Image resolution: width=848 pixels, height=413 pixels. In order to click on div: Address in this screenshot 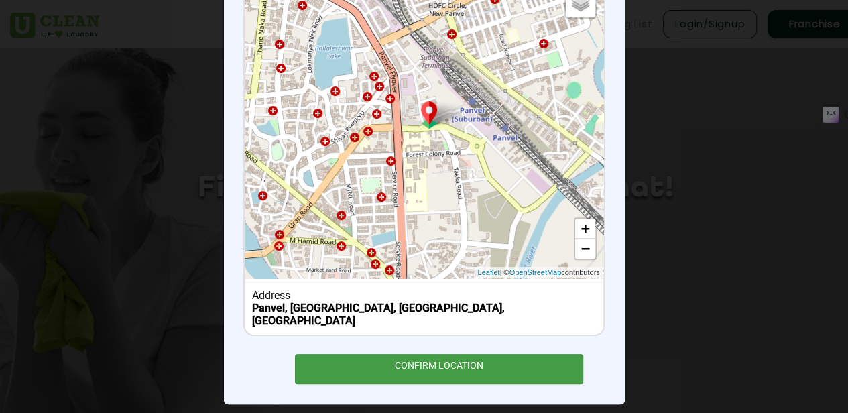, I will do `click(424, 295)`.